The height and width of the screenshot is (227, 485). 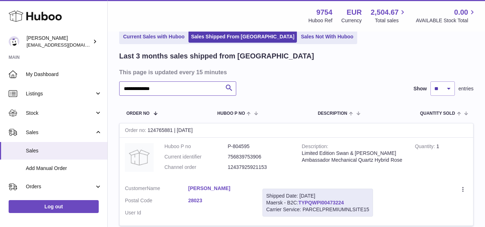 What do you see at coordinates (157, 202) in the screenshot?
I see `dt: Postal Code` at bounding box center [157, 202].